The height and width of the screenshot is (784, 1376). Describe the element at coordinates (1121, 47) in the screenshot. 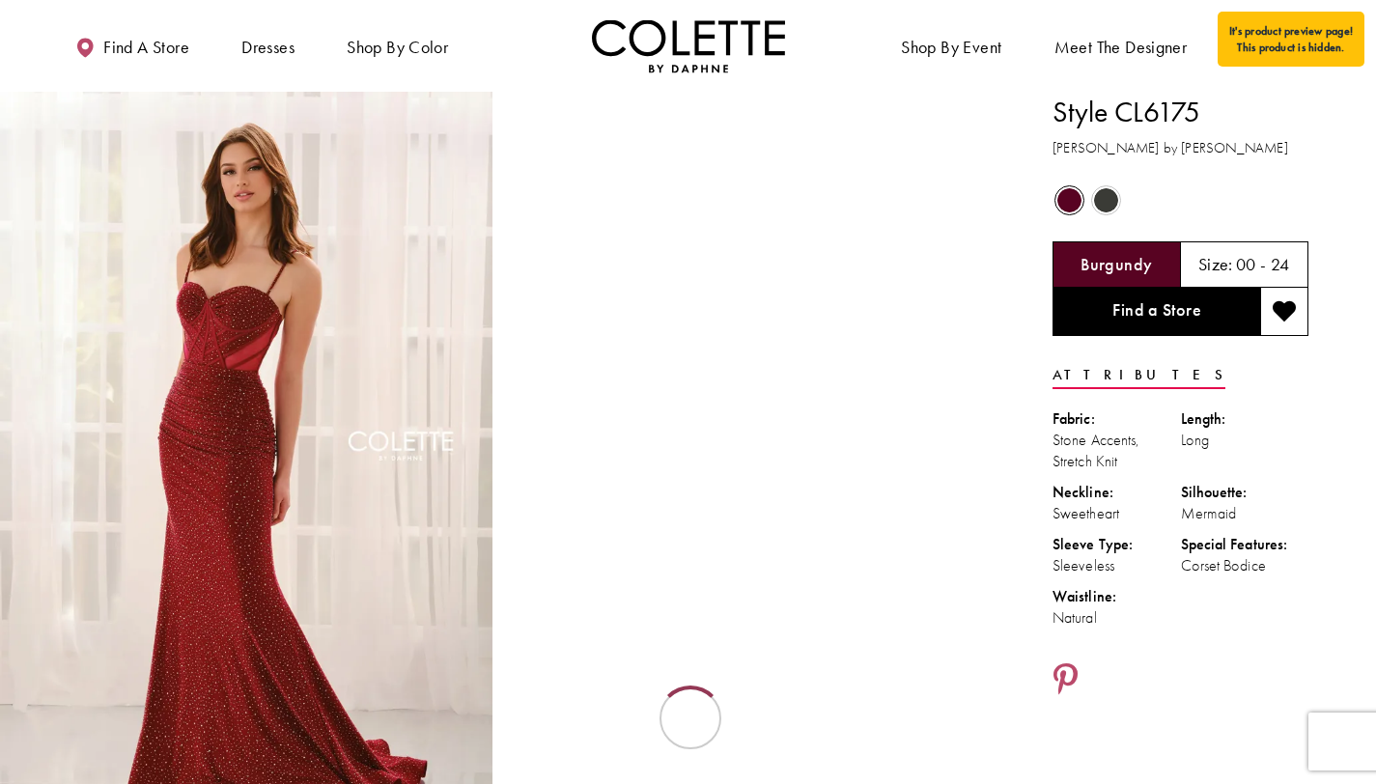

I see `span: Meet the designer` at that location.